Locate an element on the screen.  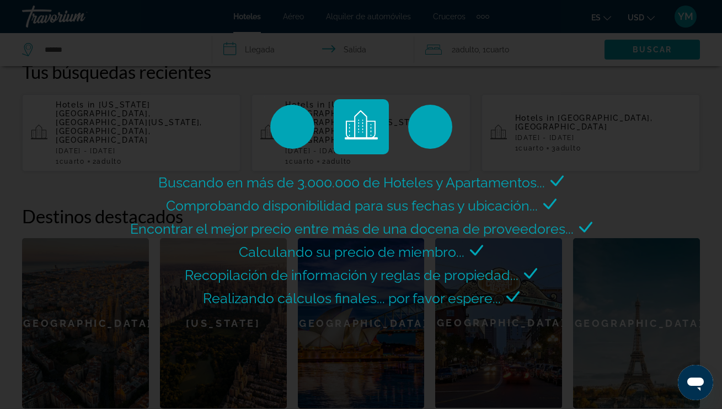
span: Realizando cálculos finales... por favor espere... is located at coordinates (352, 298).